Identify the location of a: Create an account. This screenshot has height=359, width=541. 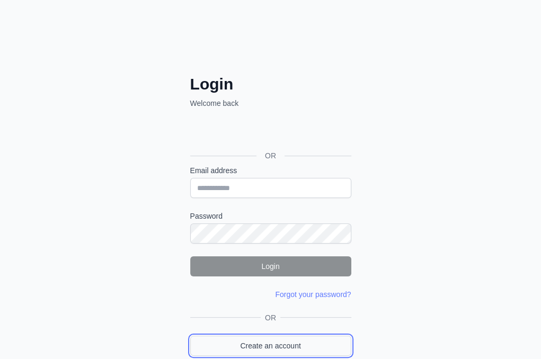
(271, 346).